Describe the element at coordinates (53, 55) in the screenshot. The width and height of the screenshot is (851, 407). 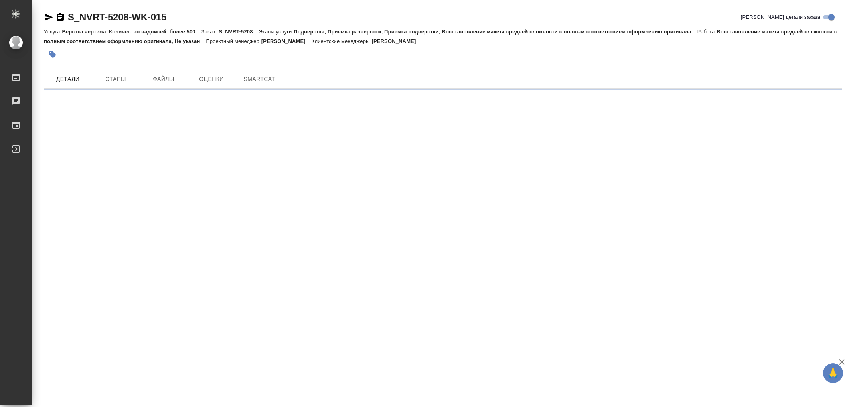
I see `button: Добавить тэг` at that location.